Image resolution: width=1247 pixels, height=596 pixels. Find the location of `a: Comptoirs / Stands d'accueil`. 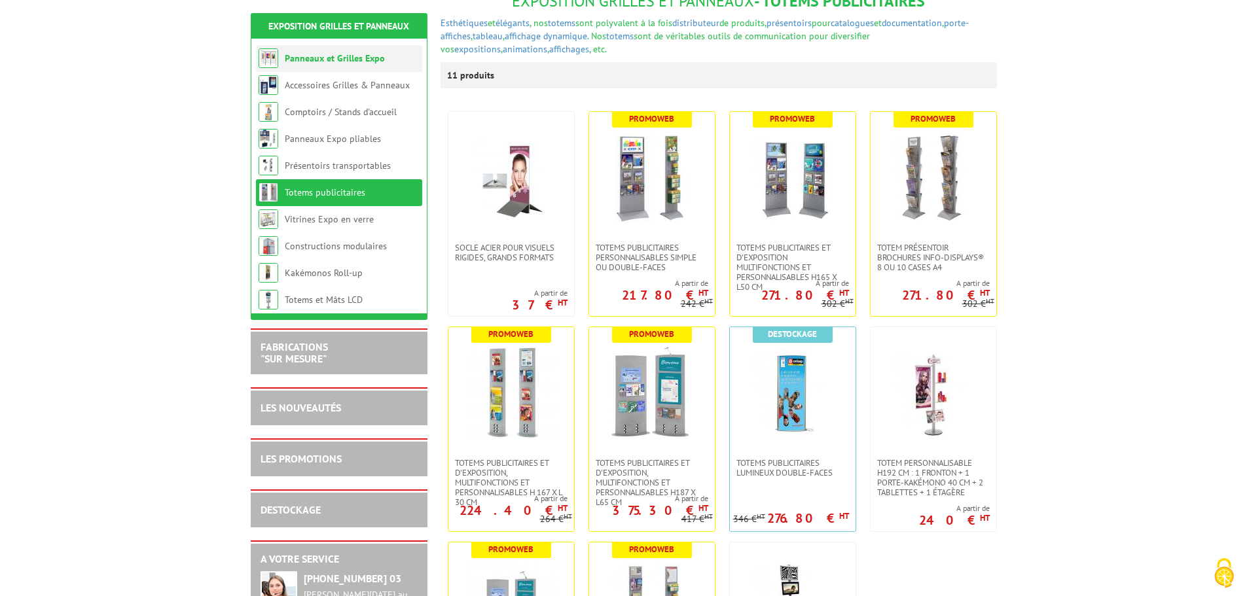

a: Comptoirs / Stands d'accueil is located at coordinates (340, 112).